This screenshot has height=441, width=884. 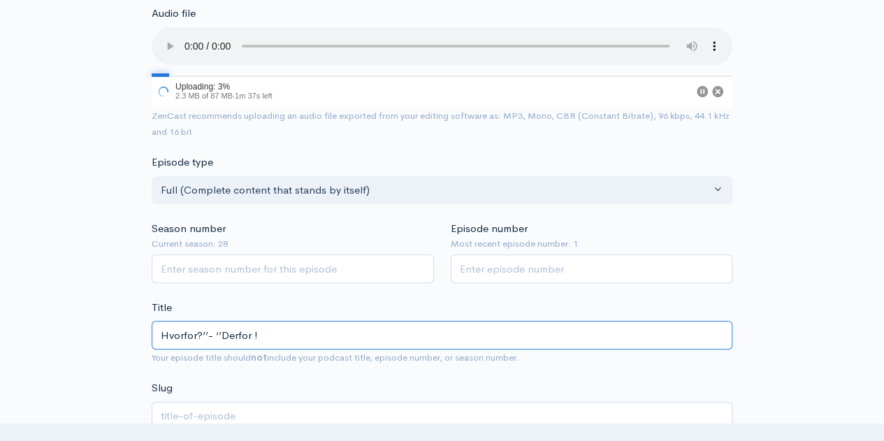 I want to click on label: Season number, so click(x=189, y=228).